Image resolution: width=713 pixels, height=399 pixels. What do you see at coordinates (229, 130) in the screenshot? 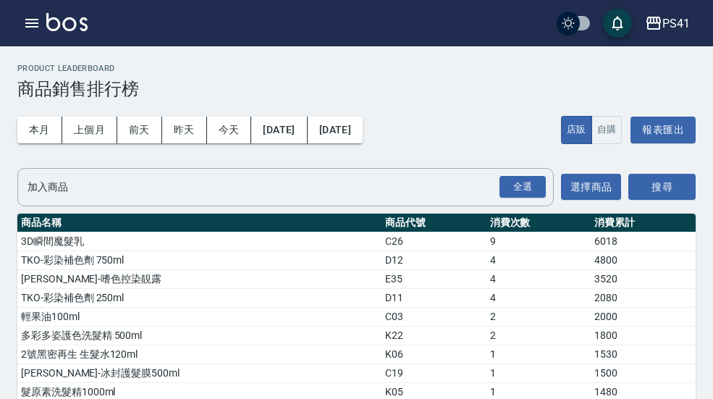
I see `button: 今天` at bounding box center [229, 130].